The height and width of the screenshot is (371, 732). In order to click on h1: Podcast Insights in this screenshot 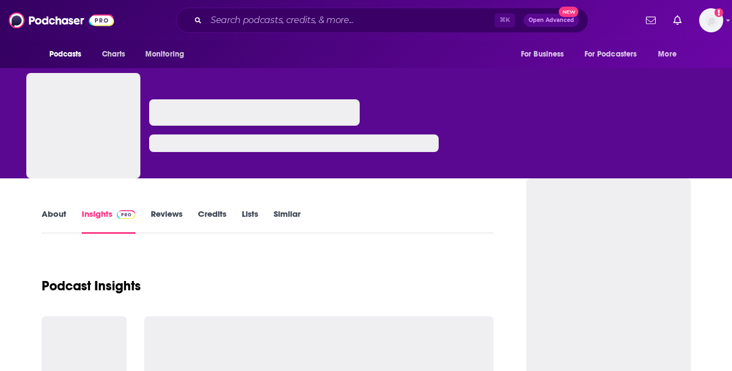, I will do `click(91, 286)`.